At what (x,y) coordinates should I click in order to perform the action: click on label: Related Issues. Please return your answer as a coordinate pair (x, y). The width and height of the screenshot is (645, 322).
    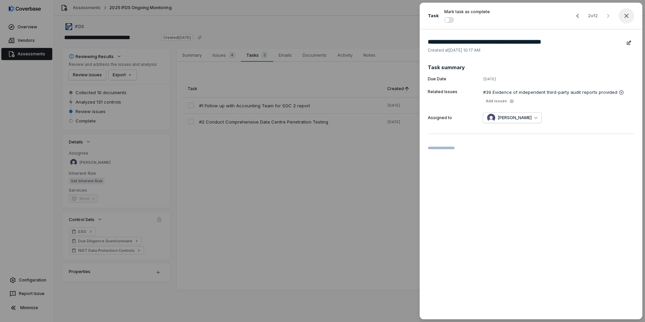
    Looking at the image, I should click on (452, 92).